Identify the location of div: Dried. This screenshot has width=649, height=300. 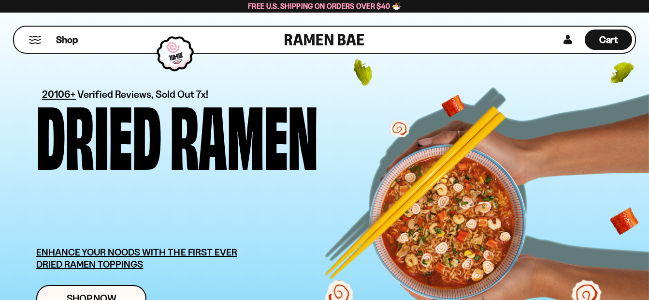
(99, 132).